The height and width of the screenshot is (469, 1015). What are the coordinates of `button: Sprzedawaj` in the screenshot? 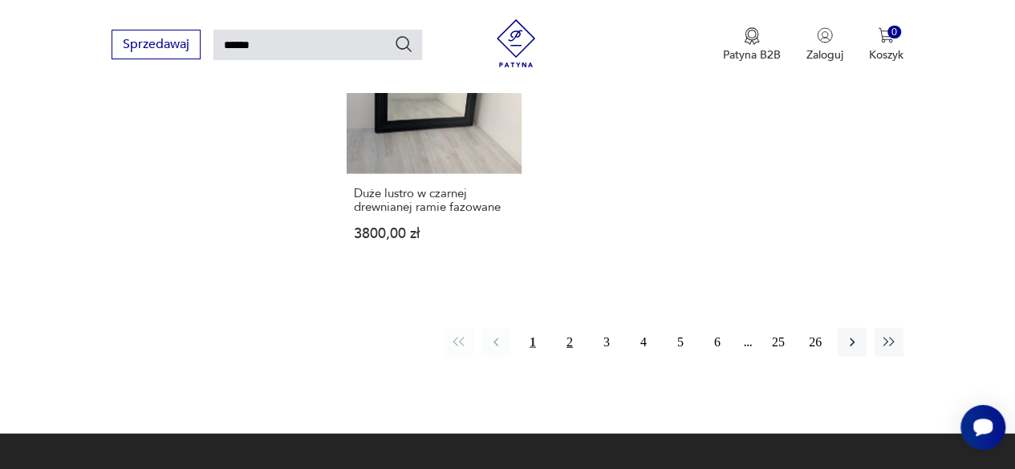 It's located at (156, 44).